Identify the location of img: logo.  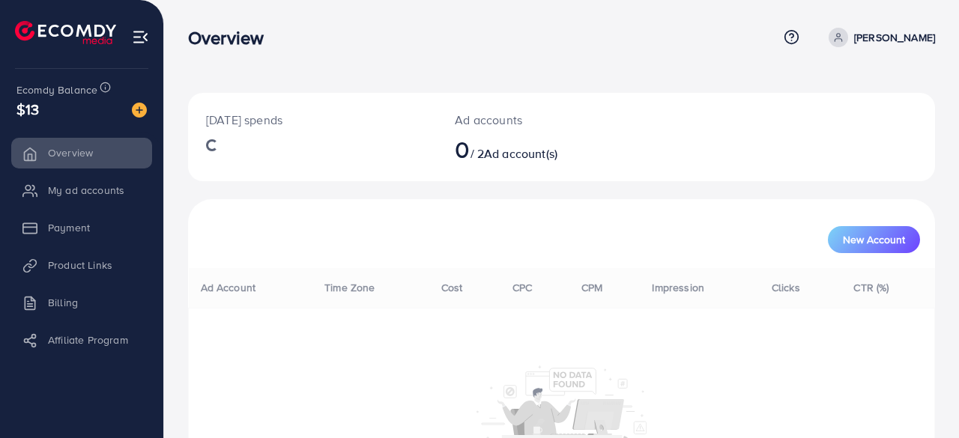
(65, 32).